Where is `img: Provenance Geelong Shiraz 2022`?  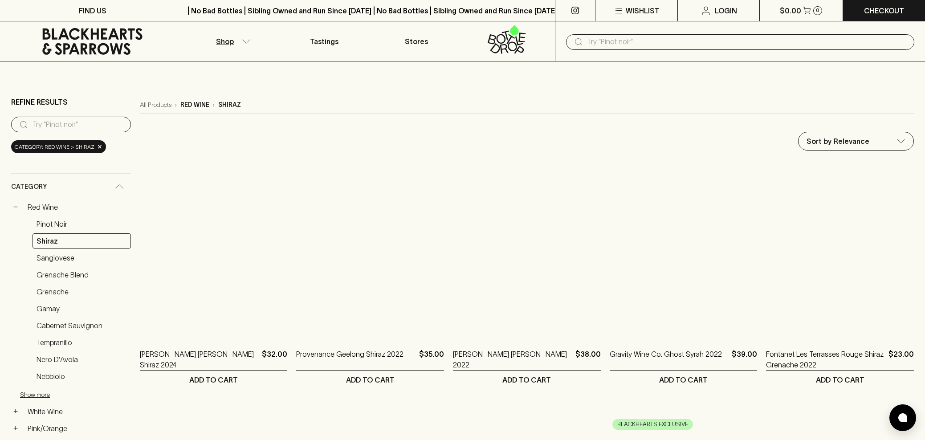
img: Provenance Geelong Shiraz 2022 is located at coordinates (370, 257).